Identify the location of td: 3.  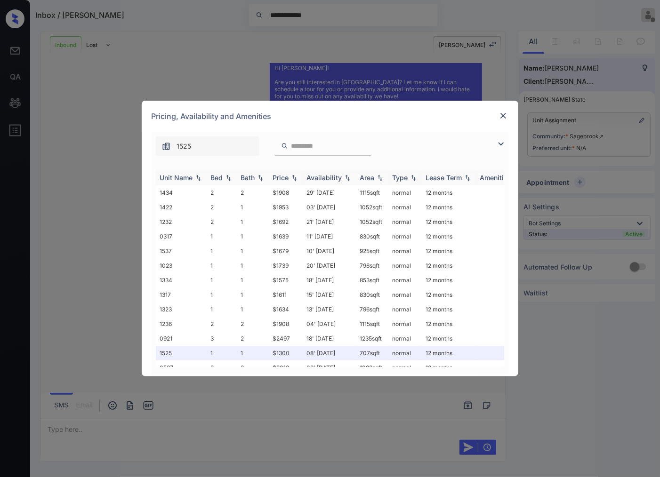
(222, 338).